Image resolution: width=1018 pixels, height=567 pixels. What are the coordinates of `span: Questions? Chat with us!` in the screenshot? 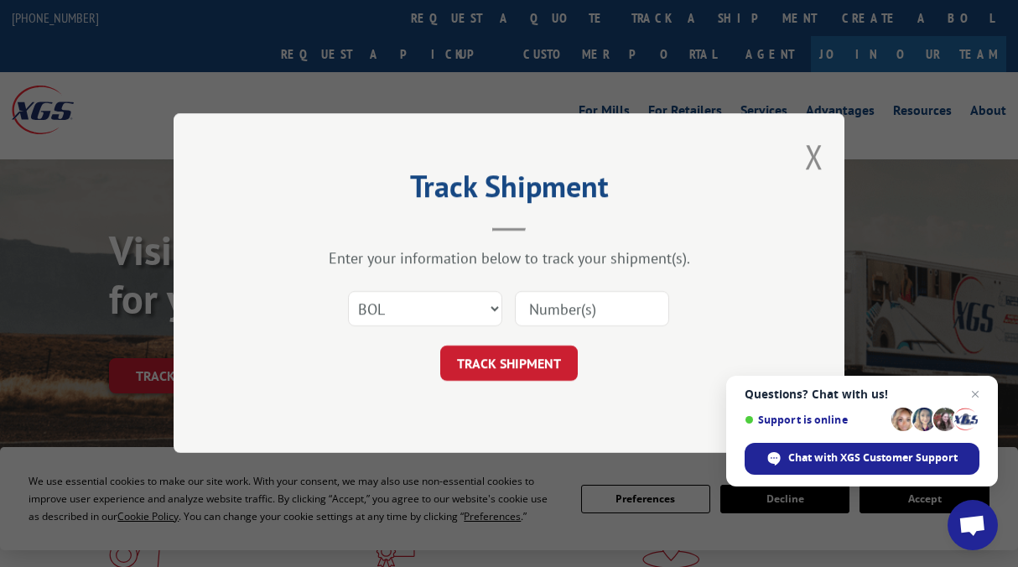 It's located at (862, 394).